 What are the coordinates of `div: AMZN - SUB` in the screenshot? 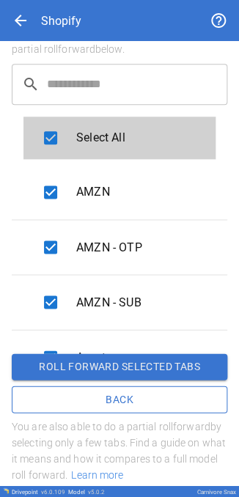 It's located at (120, 302).